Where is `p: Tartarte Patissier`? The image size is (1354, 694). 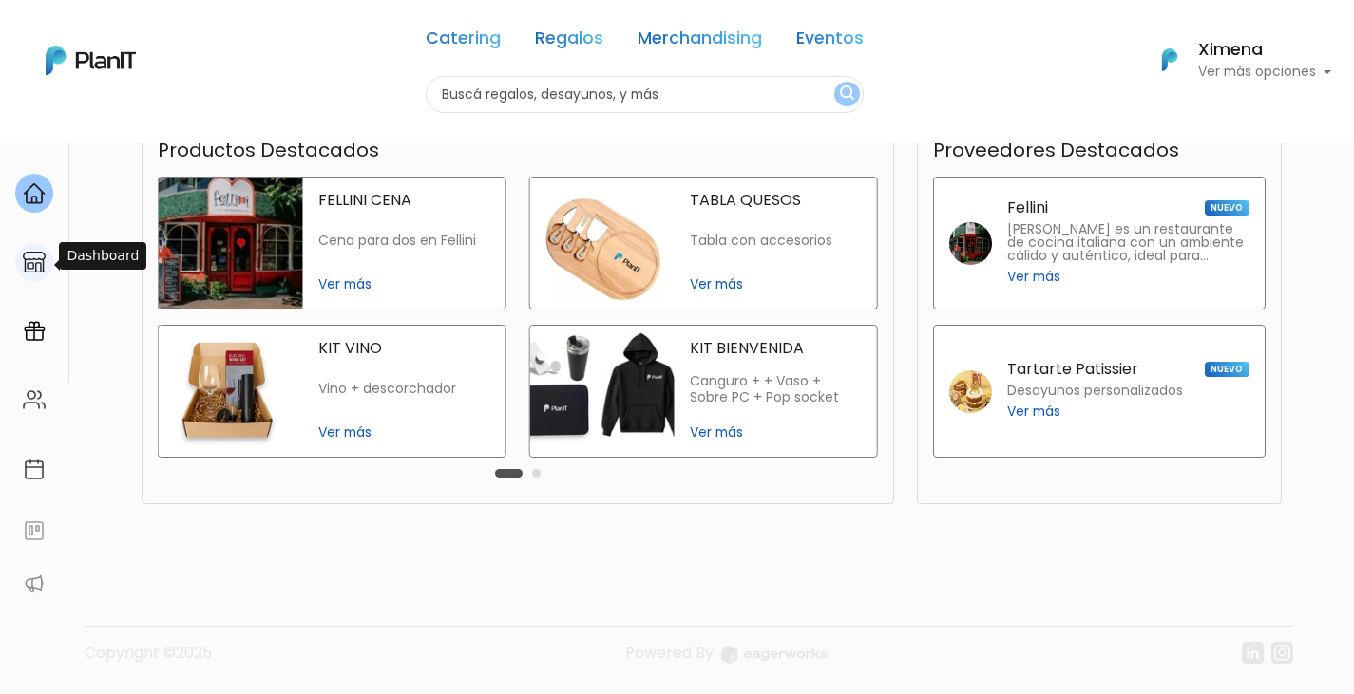
p: Tartarte Patissier is located at coordinates (1072, 369).